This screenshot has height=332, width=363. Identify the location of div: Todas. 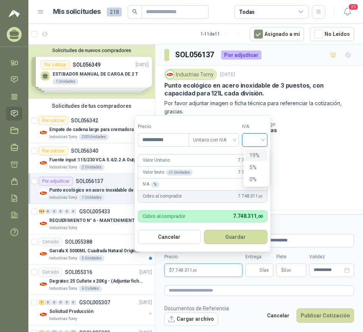
(247, 12).